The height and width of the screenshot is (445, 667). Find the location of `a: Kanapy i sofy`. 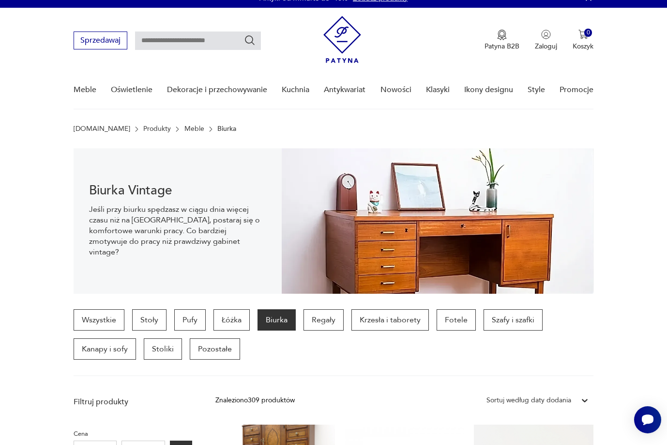

a: Kanapy i sofy is located at coordinates (105, 349).